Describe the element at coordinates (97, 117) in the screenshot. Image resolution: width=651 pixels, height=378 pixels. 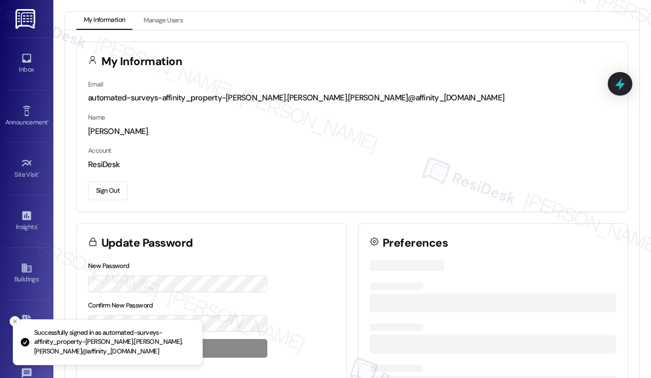
I see `label: Name` at that location.